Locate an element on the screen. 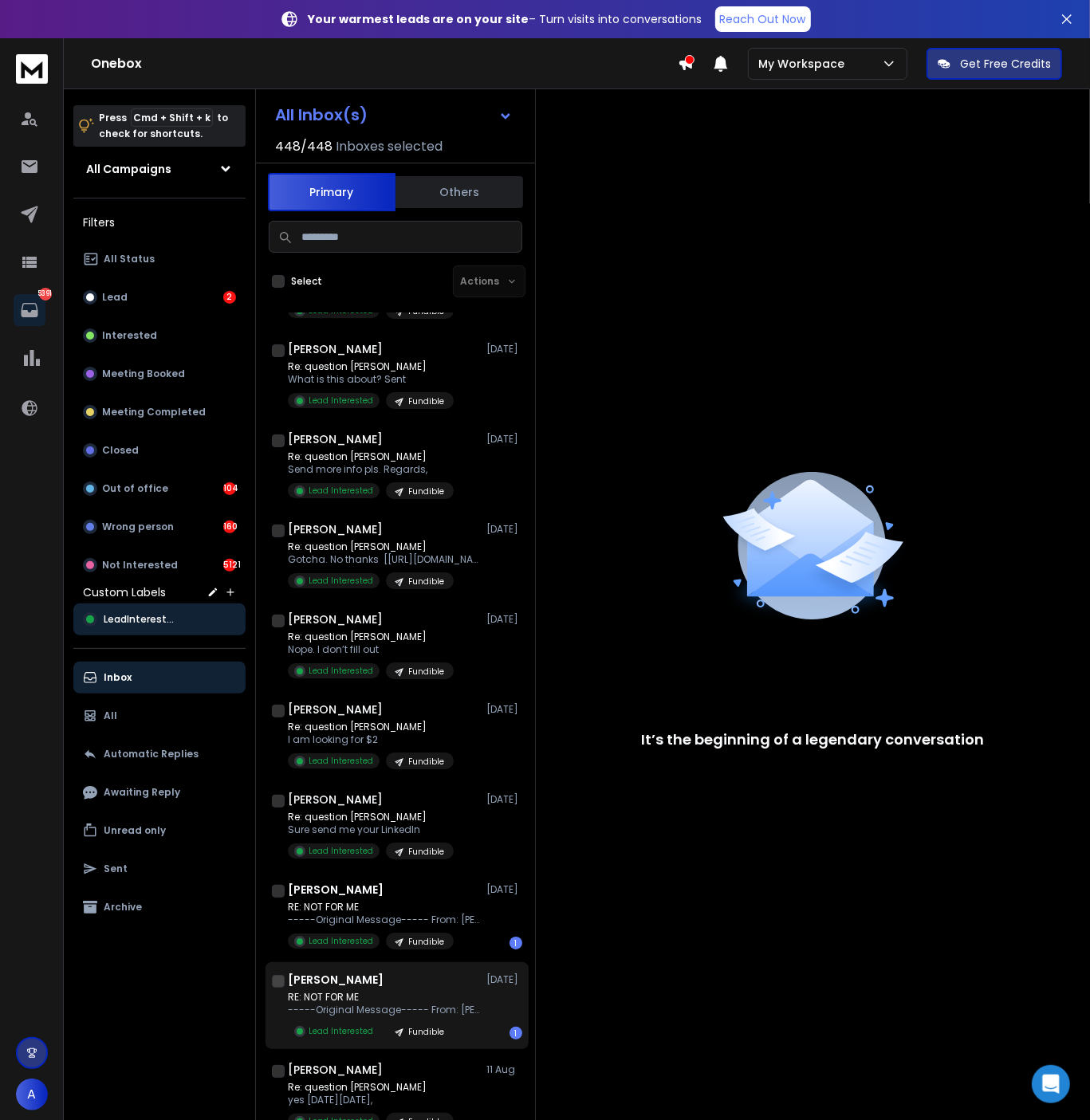 Image resolution: width=1090 pixels, height=1120 pixels. button: Primary is located at coordinates (331, 192).